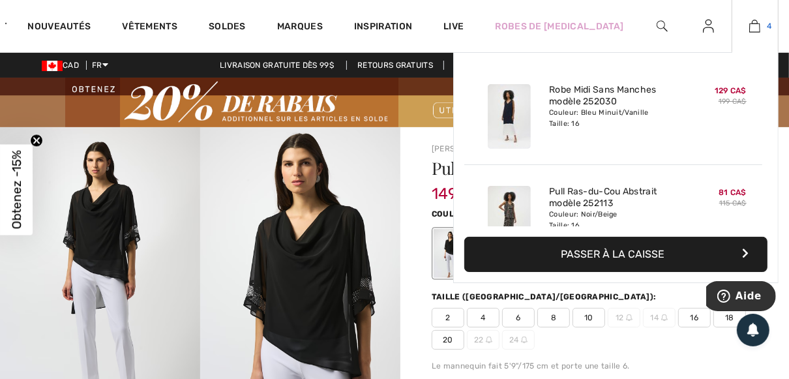 The height and width of the screenshot is (379, 789). What do you see at coordinates (300, 27) in the screenshot?
I see `a: Marques` at bounding box center [300, 27].